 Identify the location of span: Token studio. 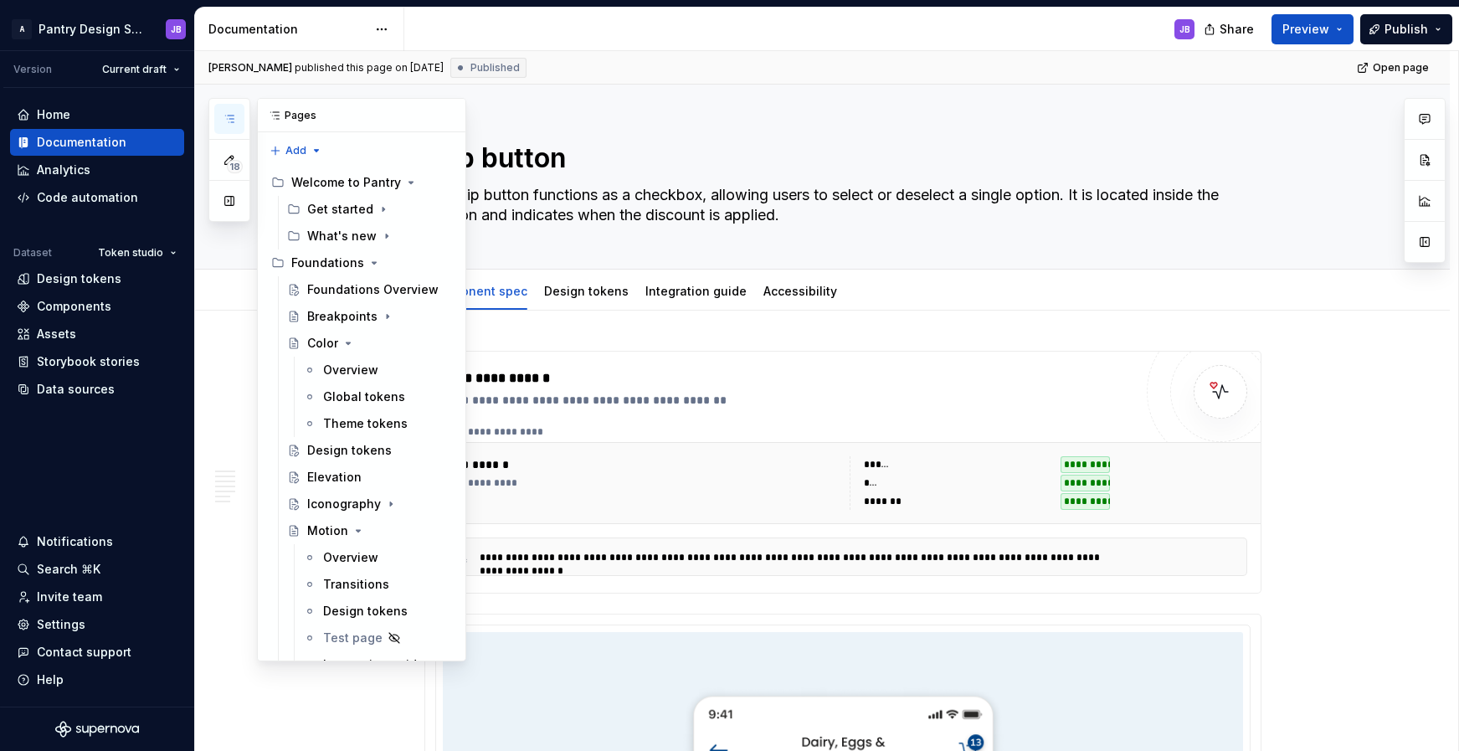
(131, 253).